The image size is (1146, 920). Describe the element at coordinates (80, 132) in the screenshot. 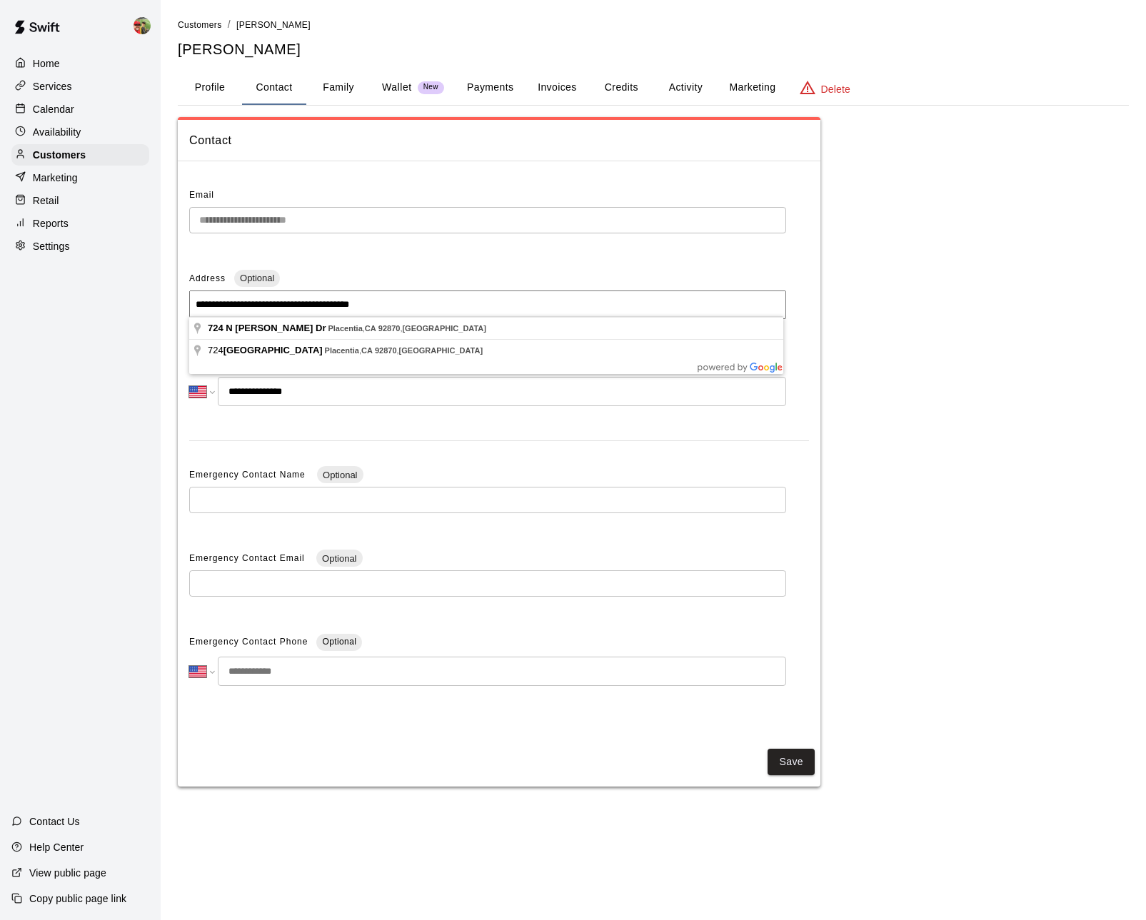

I see `div: Availability` at that location.